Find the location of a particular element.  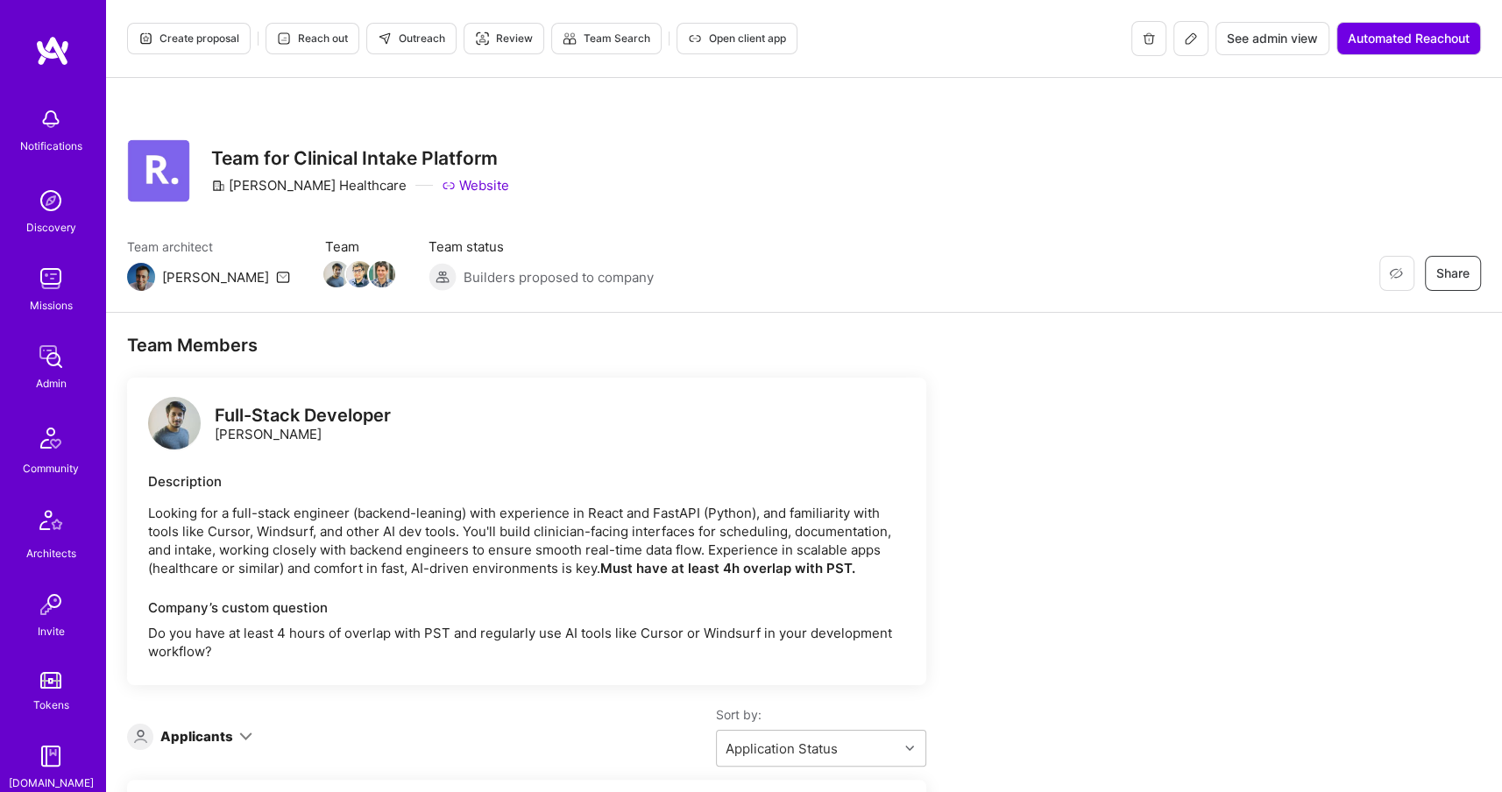

button: Review is located at coordinates (504, 39).